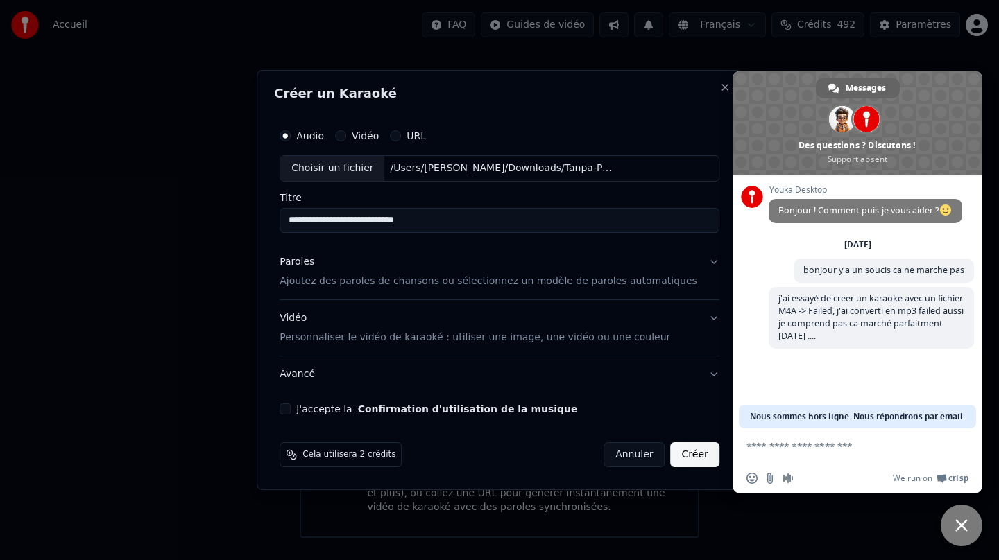 This screenshot has width=999, height=560. Describe the element at coordinates (332, 169) in the screenshot. I see `div: Choisir un fichier` at that location.